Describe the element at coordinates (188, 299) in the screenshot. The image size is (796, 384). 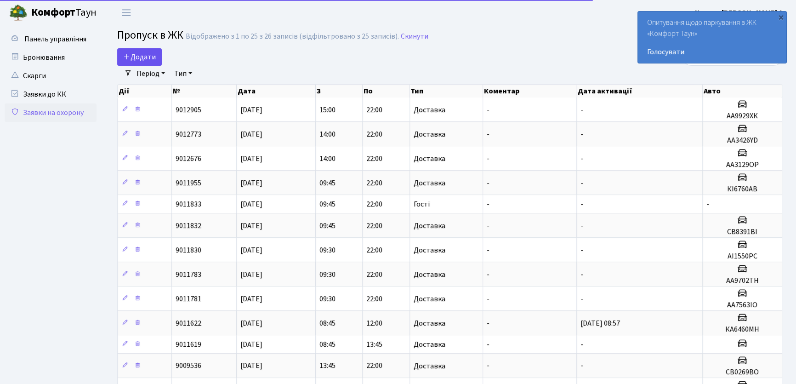
I see `span: 9011781` at that location.